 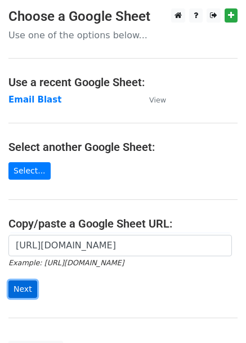 I want to click on h4: Select another Google Sheet:, so click(x=123, y=147).